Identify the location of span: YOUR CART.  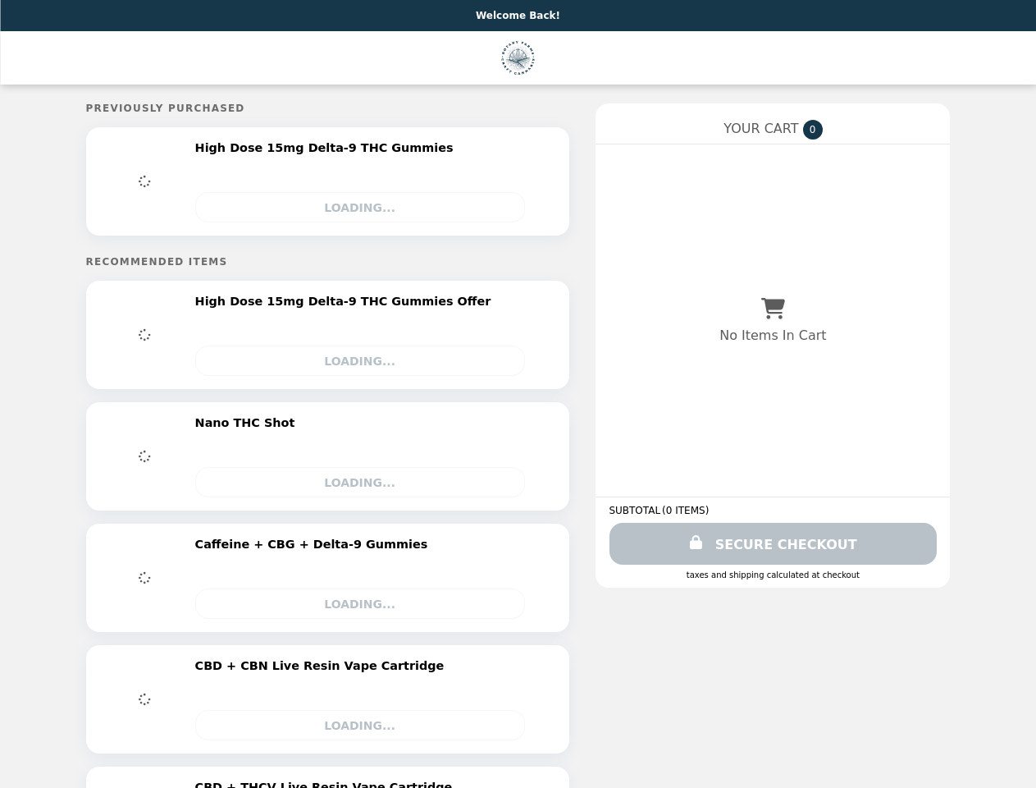
(761, 128).